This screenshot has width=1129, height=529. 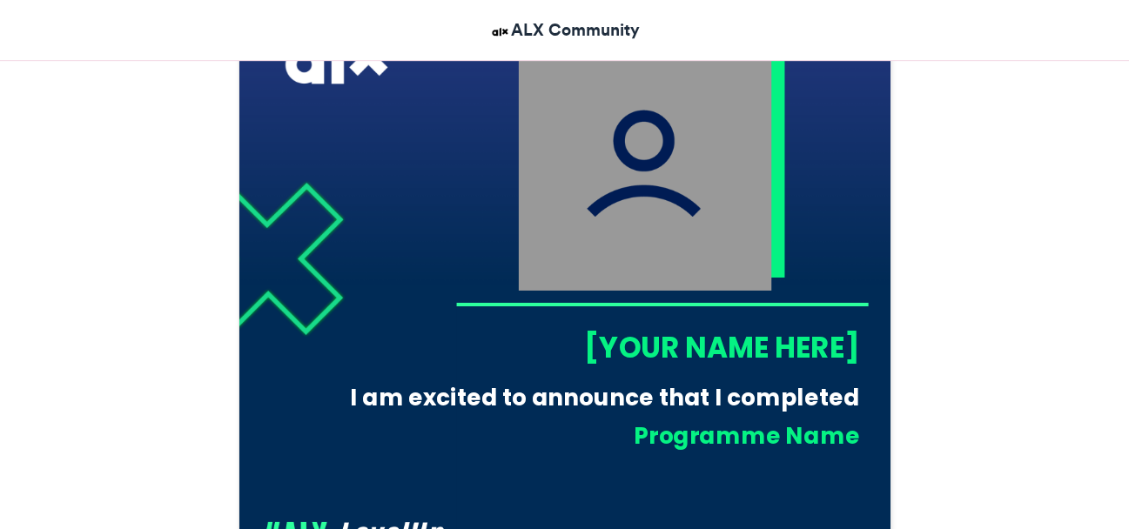 What do you see at coordinates (500, 31) in the screenshot?
I see `img: ALX Community` at bounding box center [500, 31].